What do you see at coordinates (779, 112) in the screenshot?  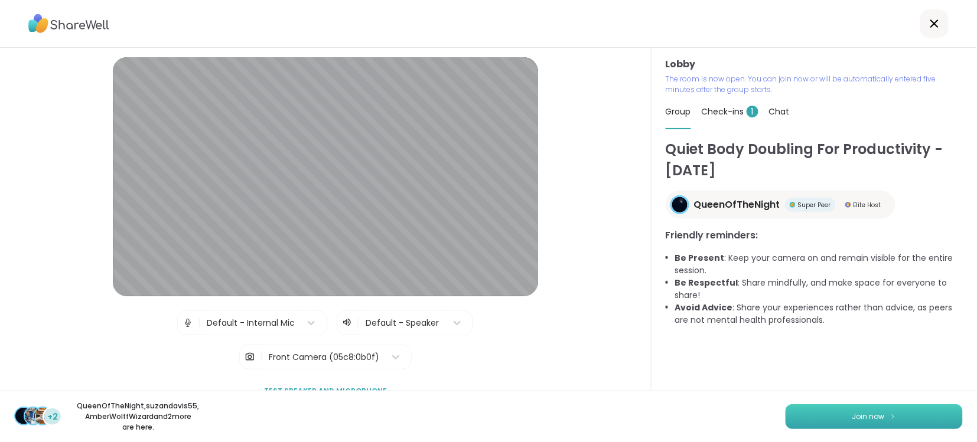 I see `span: Chat` at bounding box center [779, 112].